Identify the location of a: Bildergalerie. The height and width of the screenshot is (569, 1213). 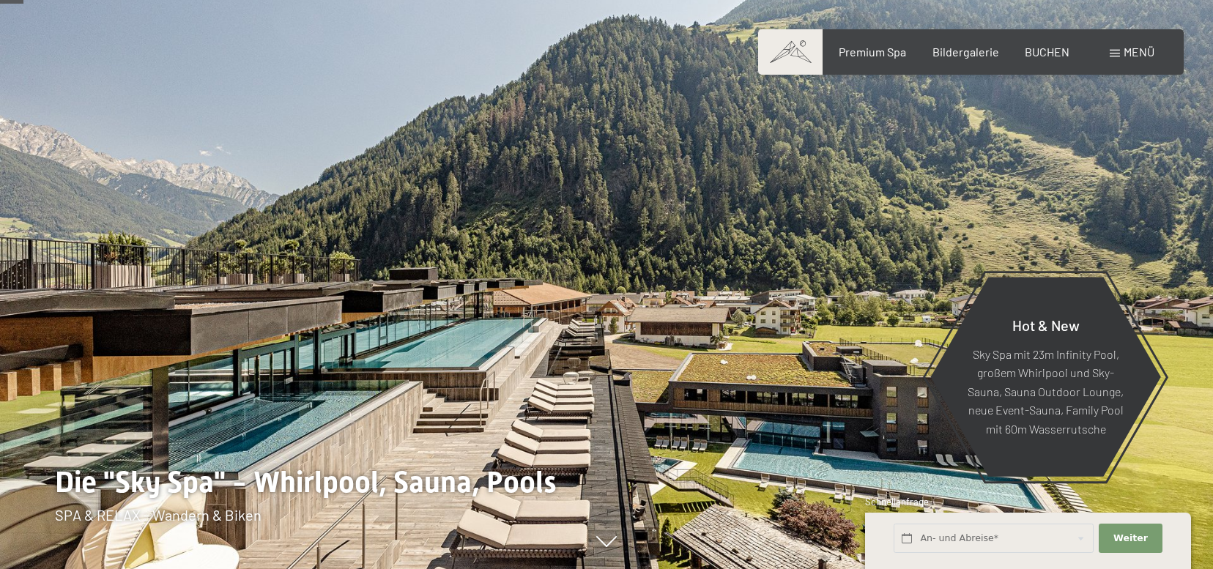
(965, 51).